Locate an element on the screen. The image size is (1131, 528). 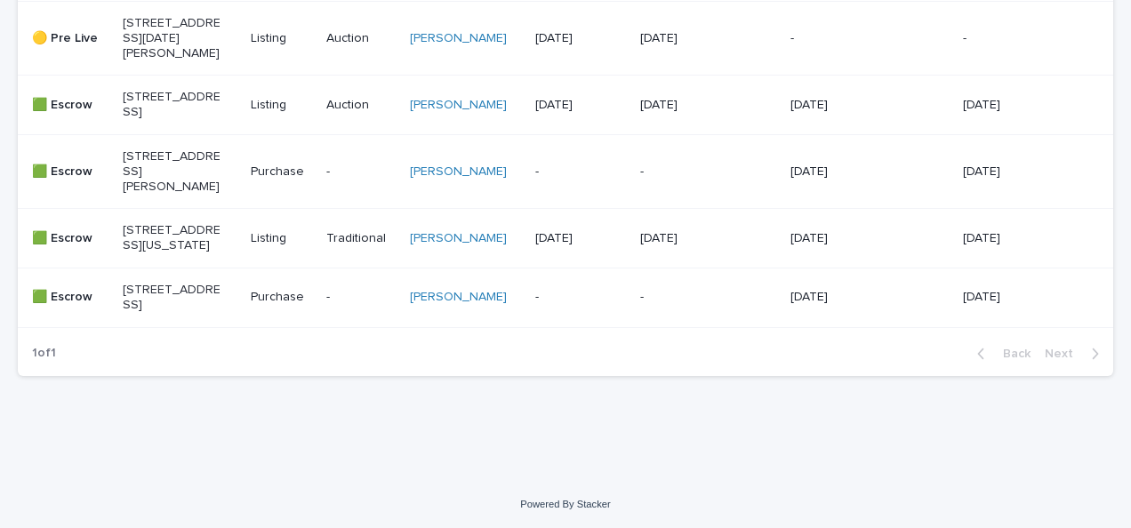
span: Back is located at coordinates (1011, 354).